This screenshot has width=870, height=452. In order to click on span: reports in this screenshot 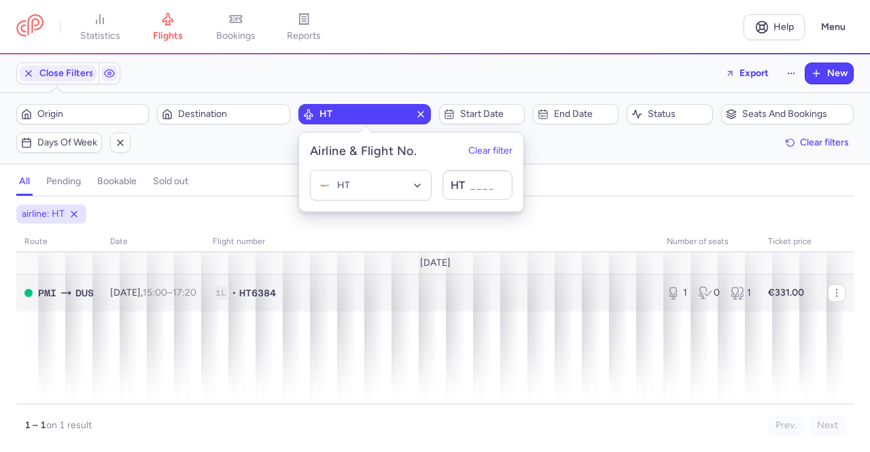, I will do `click(304, 36)`.